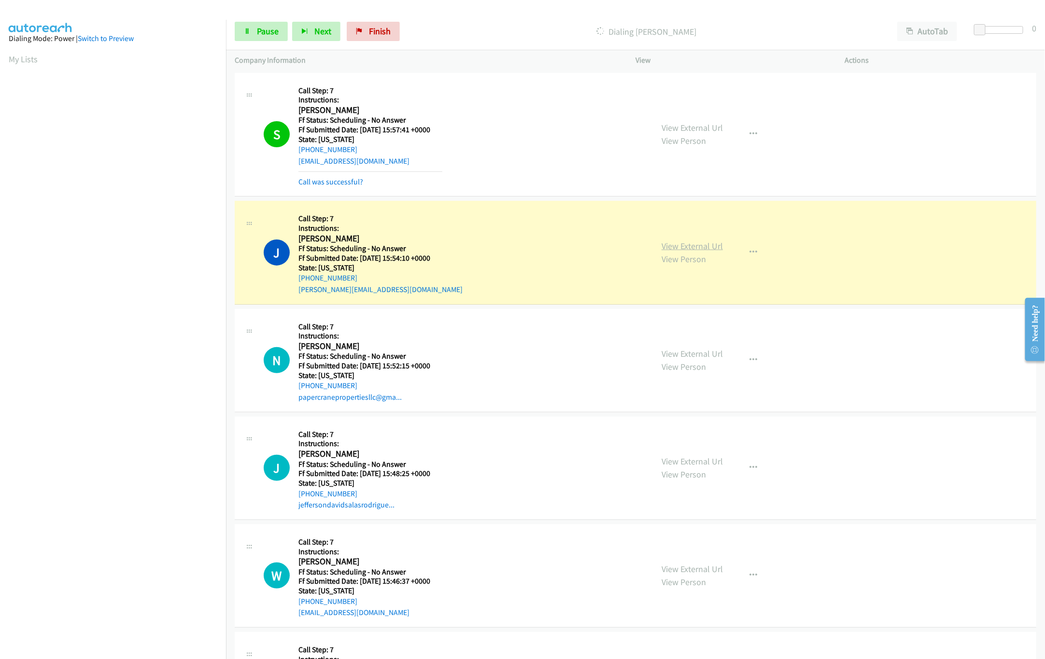  What do you see at coordinates (277, 360) in the screenshot?
I see `h1: N` at bounding box center [277, 360].